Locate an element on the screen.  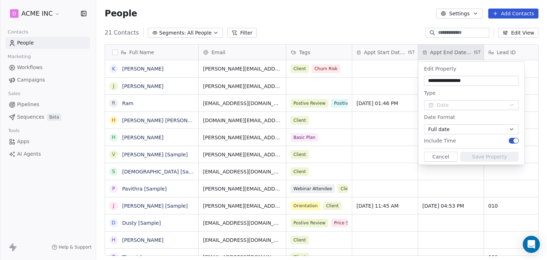
span: Edit Property is located at coordinates (441, 69).